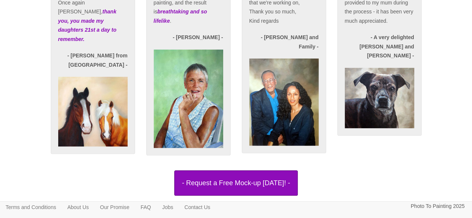 The width and height of the screenshot is (472, 218). I want to click on img: Portrait Painting, so click(188, 99).